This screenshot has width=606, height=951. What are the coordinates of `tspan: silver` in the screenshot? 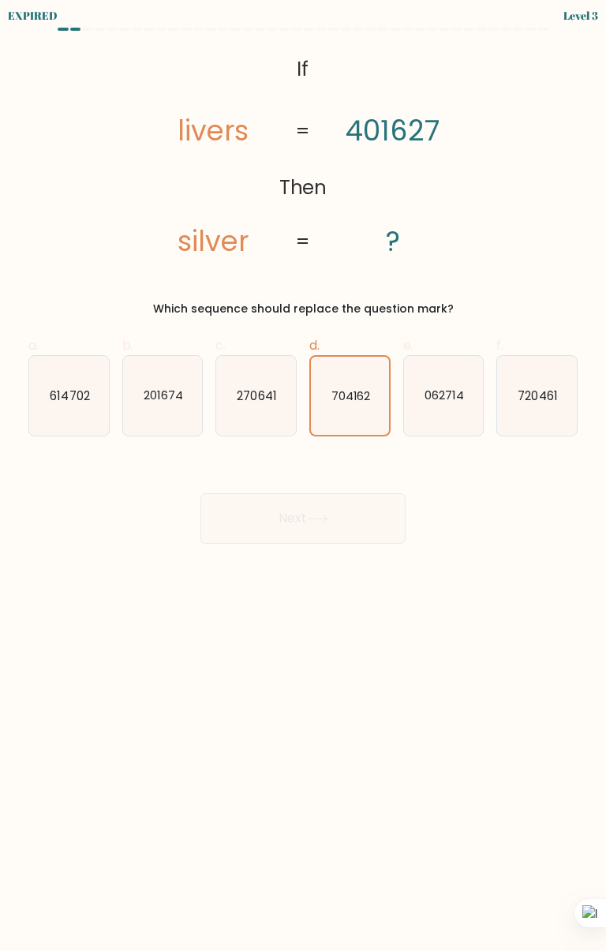 It's located at (213, 241).